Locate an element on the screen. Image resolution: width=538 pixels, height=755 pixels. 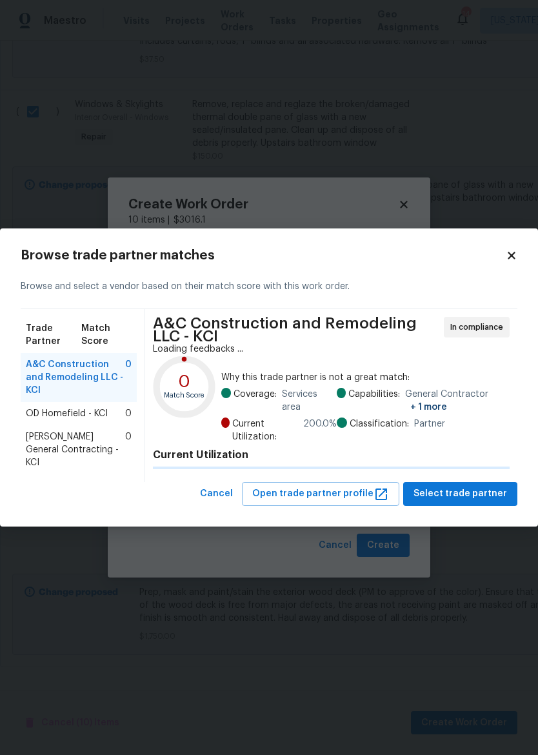
button: Cancel is located at coordinates (216, 494).